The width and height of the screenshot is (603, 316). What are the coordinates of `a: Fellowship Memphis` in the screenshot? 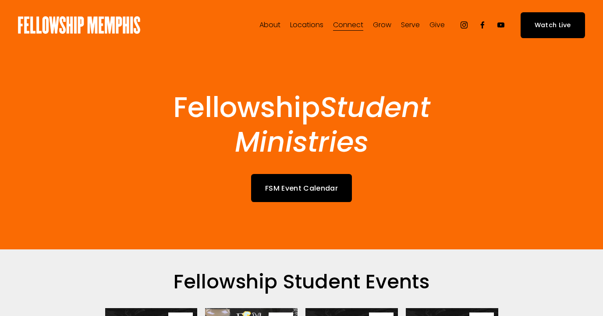 It's located at (79, 25).